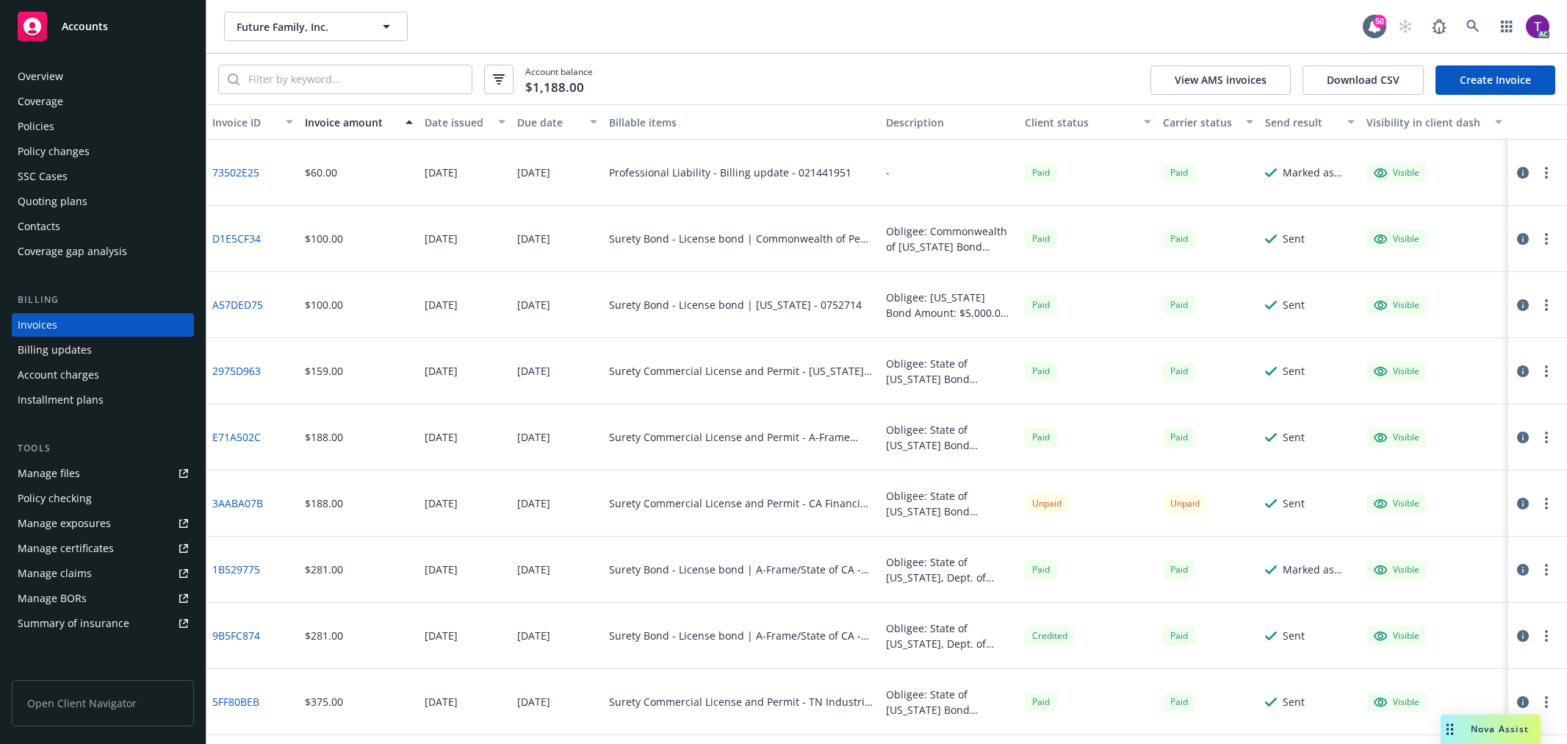 The width and height of the screenshot is (1567, 744). What do you see at coordinates (245, 122) in the screenshot?
I see `div: Invoice ID` at bounding box center [245, 122].